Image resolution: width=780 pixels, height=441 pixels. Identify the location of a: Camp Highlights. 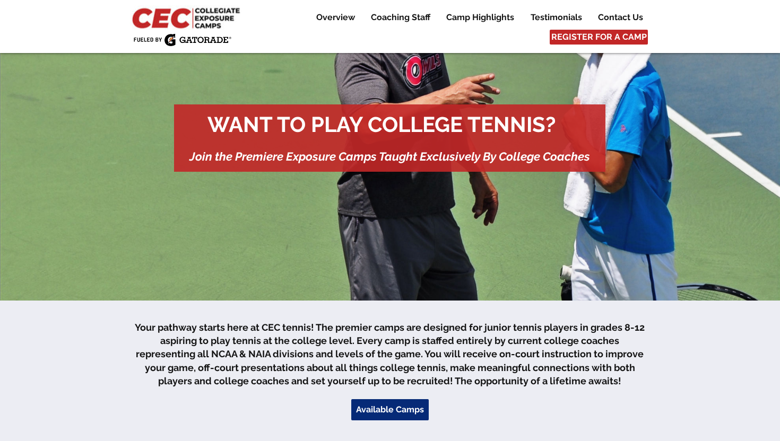
(480, 18).